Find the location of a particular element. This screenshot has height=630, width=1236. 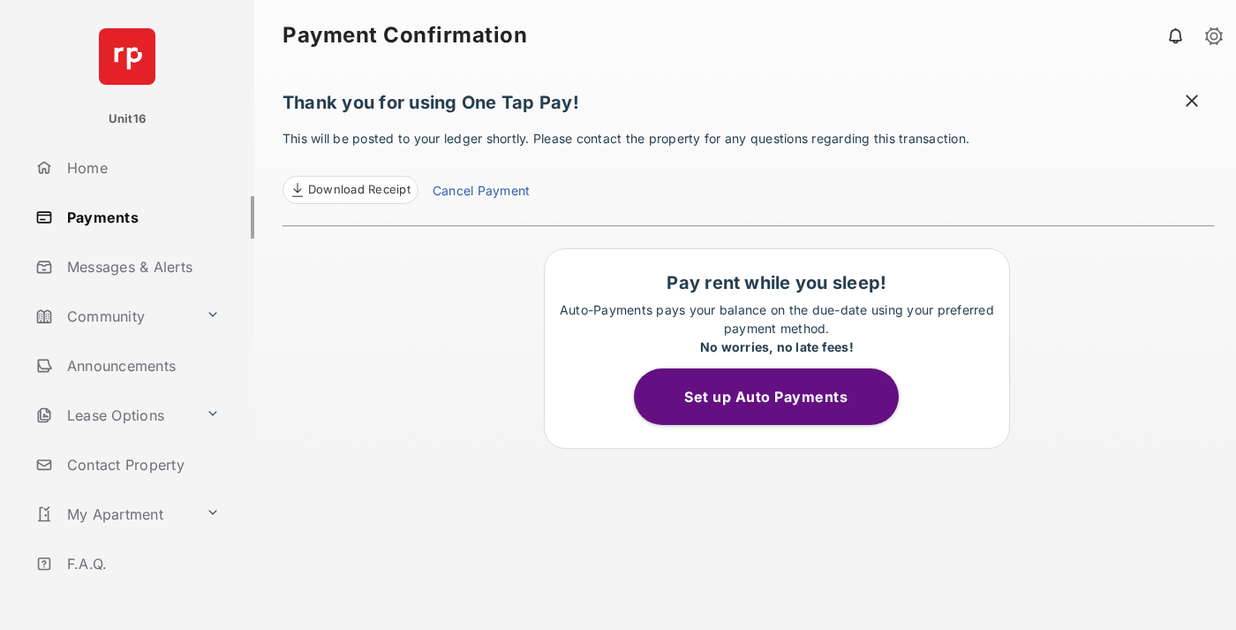

a: Announcements is located at coordinates (141, 366).